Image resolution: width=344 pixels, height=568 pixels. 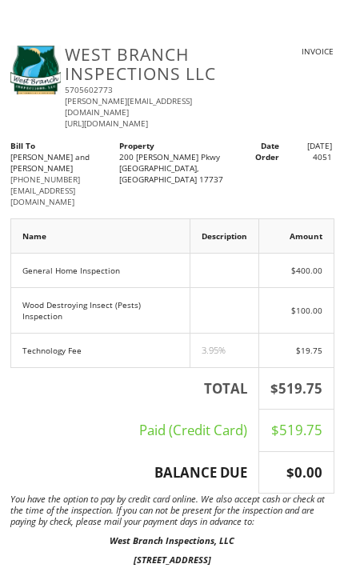 What do you see at coordinates (296, 270) in the screenshot?
I see `td: $400.00` at bounding box center [296, 270].